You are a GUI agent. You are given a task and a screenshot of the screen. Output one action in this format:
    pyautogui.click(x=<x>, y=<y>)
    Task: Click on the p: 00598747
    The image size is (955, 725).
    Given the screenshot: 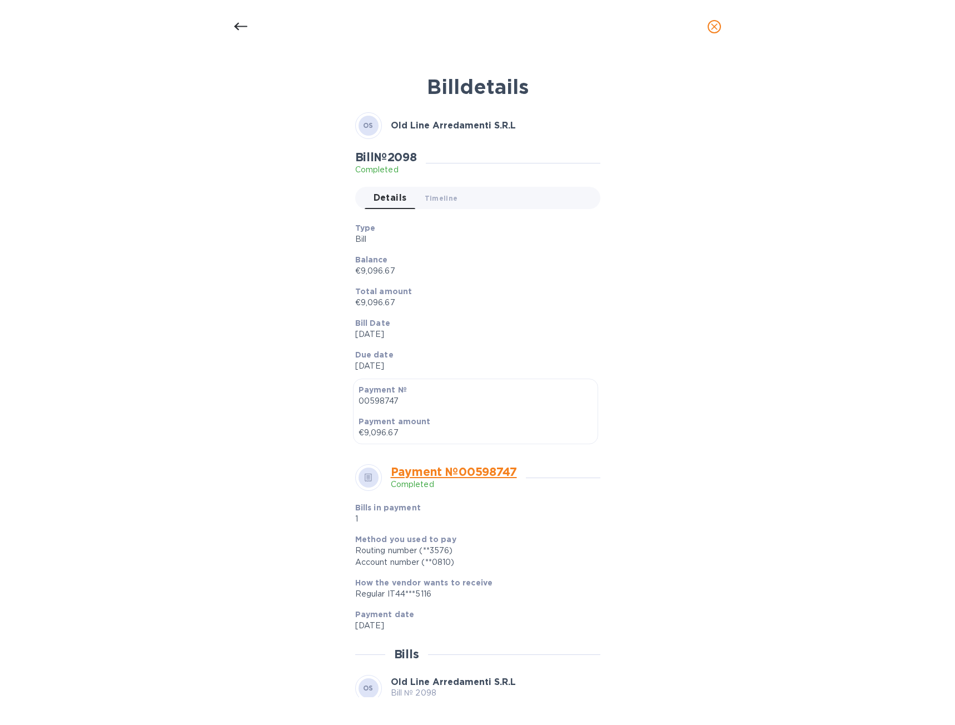 What is the action you would take?
    pyautogui.click(x=475, y=401)
    